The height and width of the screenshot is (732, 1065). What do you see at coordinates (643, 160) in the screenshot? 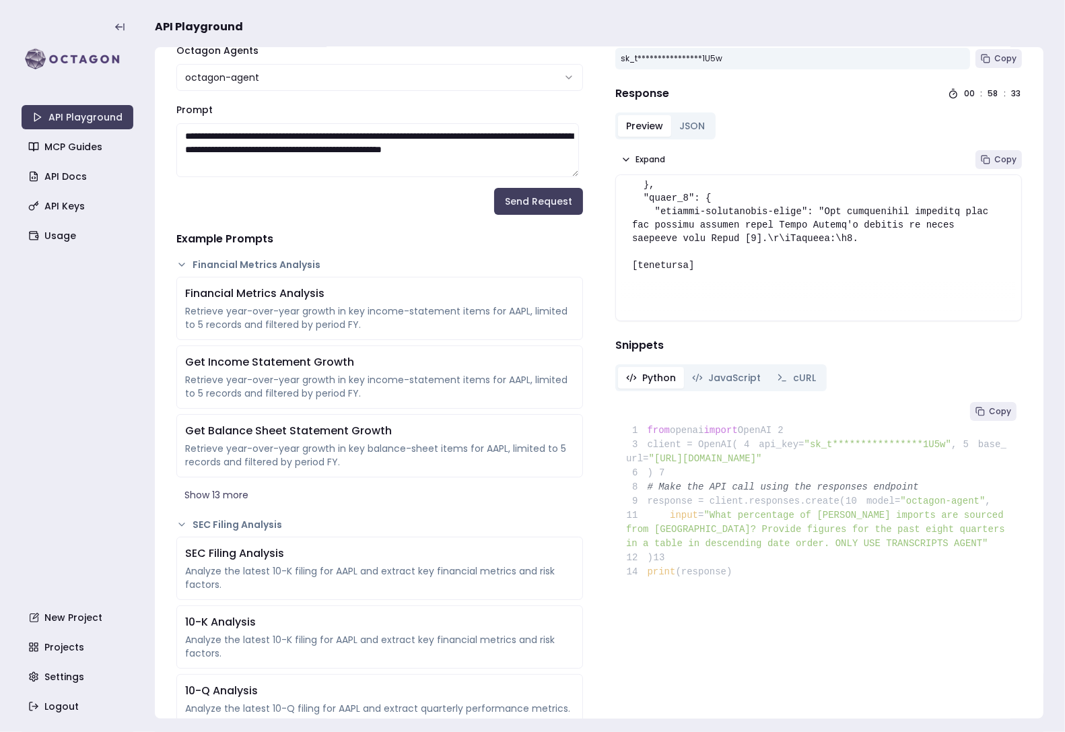
I see `button: Expand` at bounding box center [643, 160].